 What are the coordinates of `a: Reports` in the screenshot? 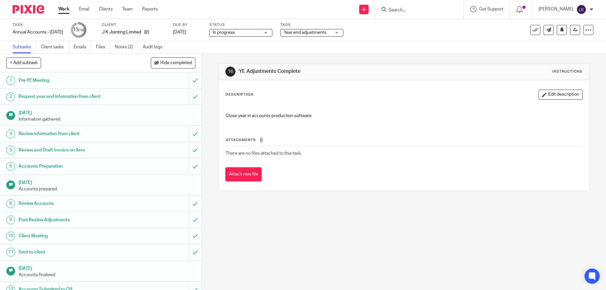 It's located at (150, 9).